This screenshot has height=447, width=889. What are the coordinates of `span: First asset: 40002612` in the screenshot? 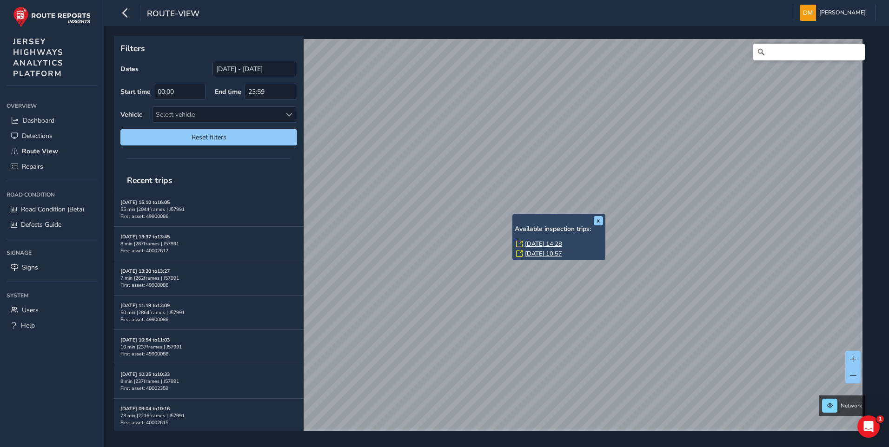 It's located at (144, 251).